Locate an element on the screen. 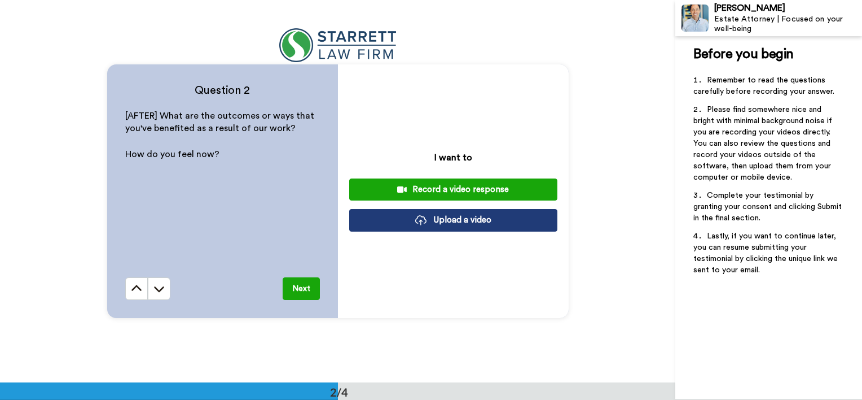 The width and height of the screenshot is (862, 400). span: Lastly, if you want to continue later, you can resume submitting your testimonial by clicking the... is located at coordinates (767, 253).